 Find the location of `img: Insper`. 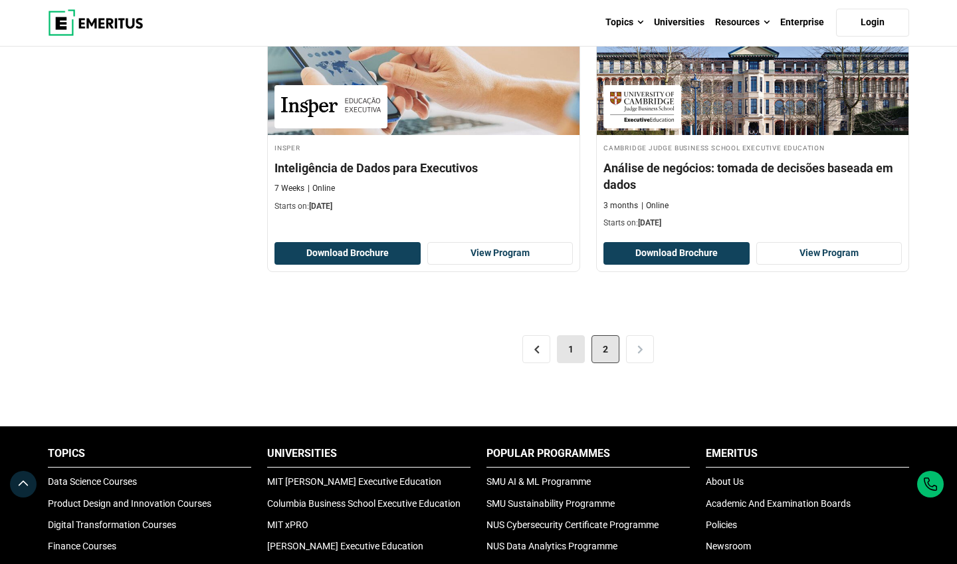

img: Insper is located at coordinates (331, 106).